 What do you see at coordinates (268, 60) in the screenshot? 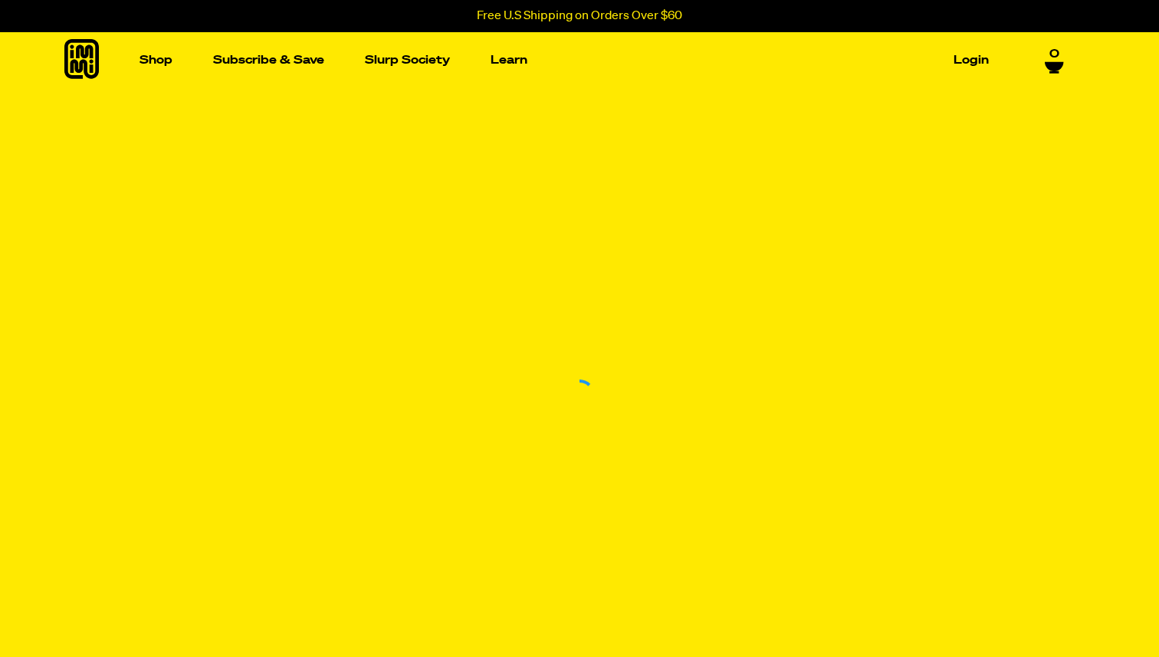
I see `a: Subscribe & Save` at bounding box center [268, 60].